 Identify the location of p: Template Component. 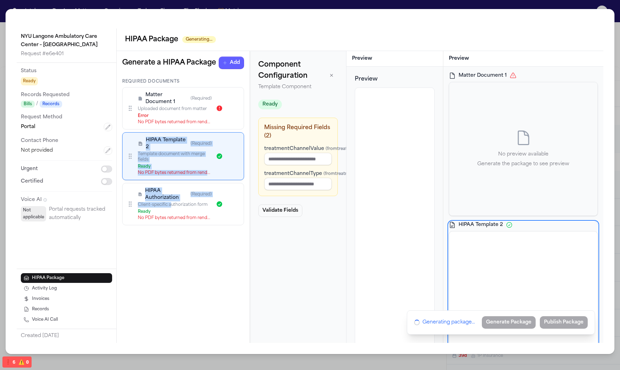
(291, 87).